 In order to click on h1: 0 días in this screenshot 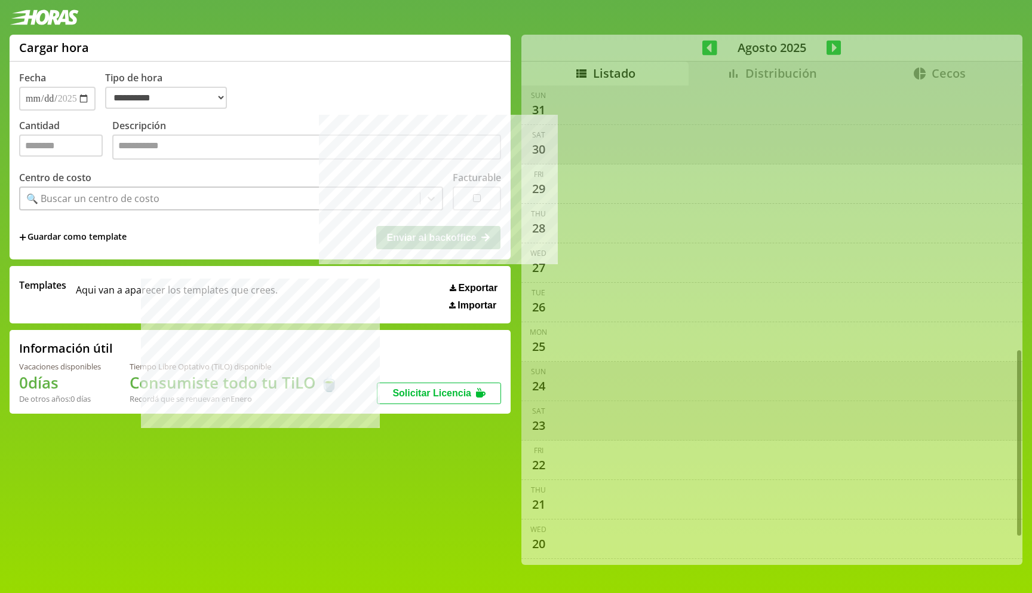, I will do `click(60, 382)`.